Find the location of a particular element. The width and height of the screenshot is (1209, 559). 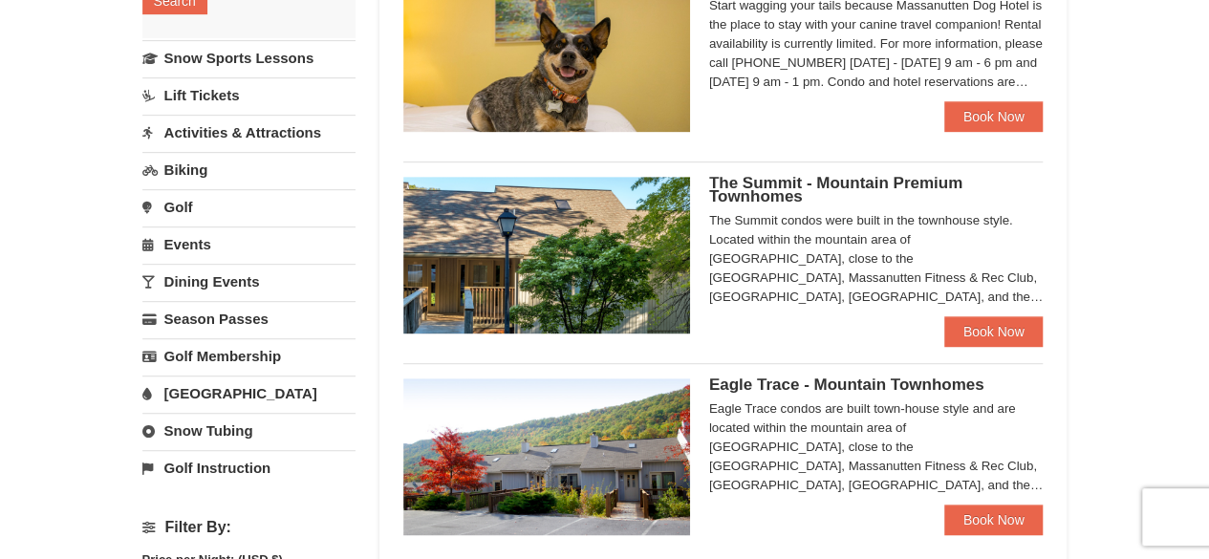

img: 19218983-1-9b289e55.jpg is located at coordinates (547, 457).